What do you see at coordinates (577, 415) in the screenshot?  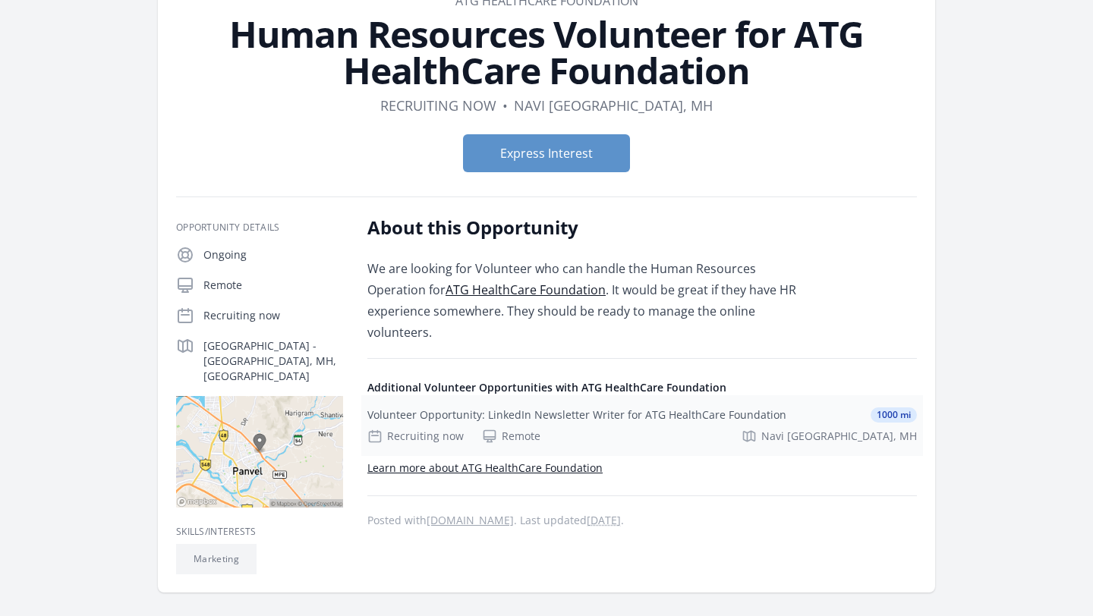 I see `div: Volunteer Opportunity: LinkedIn Newsletter Writer for ATG HealthCare Foundation` at bounding box center [577, 415].